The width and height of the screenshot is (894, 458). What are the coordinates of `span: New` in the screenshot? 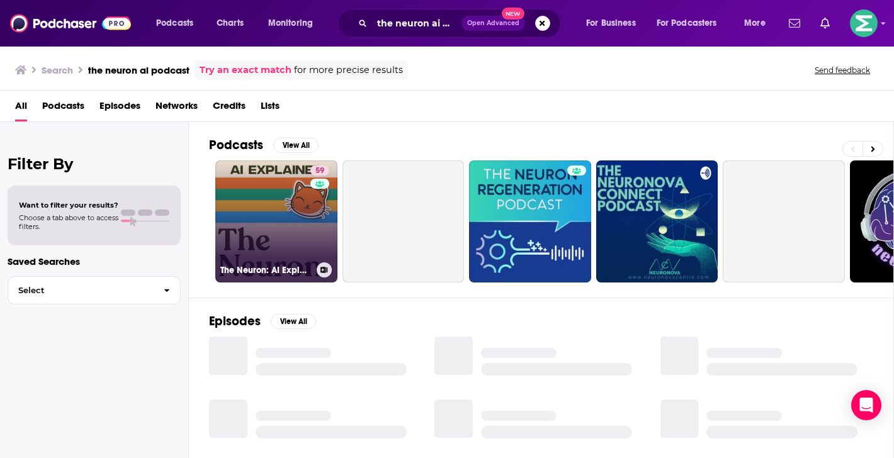 It's located at (513, 13).